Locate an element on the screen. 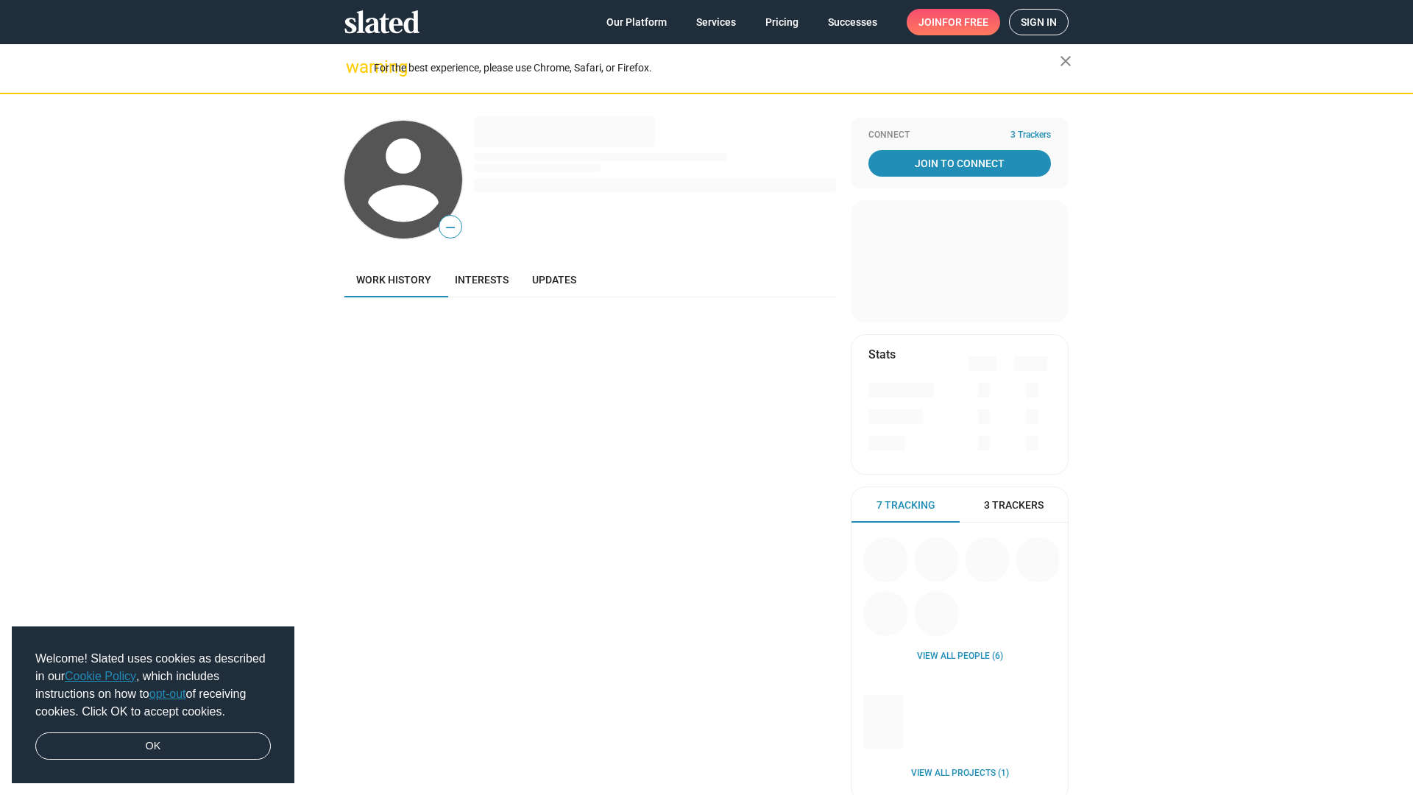 This screenshot has width=1413, height=795. a: Join To Connect is located at coordinates (960, 163).